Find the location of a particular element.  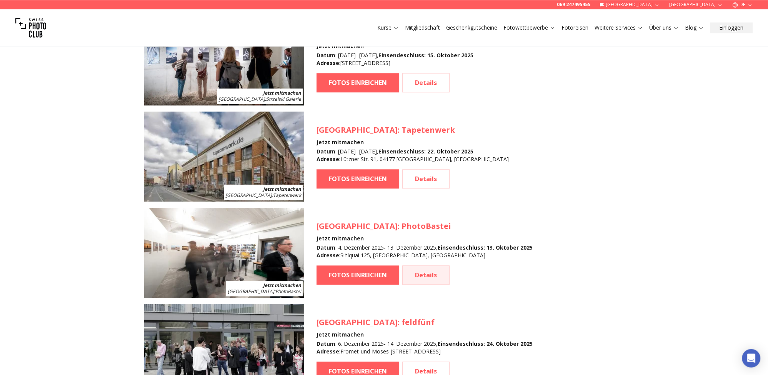

h3: : feldfünf is located at coordinates (425, 322).